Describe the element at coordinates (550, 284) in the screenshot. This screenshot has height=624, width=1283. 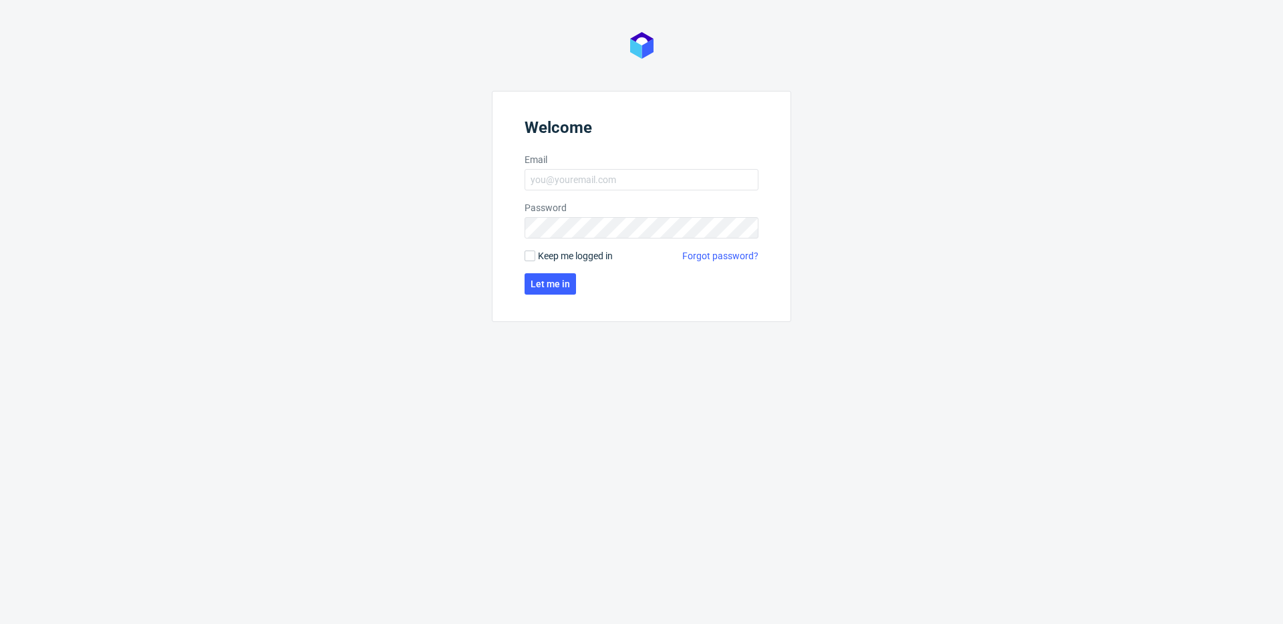
I see `span: Let me in` at that location.